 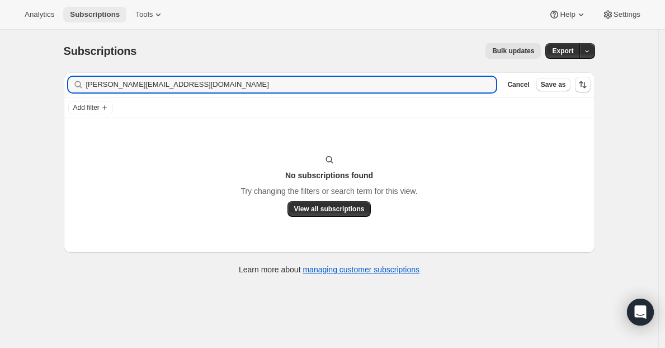 I want to click on button: Cancel, so click(x=518, y=84).